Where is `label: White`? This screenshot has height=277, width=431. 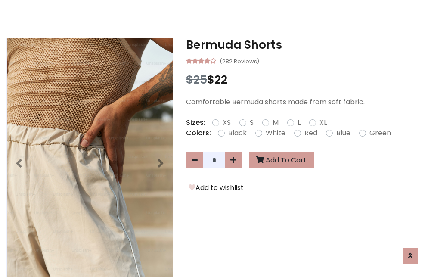
label: White is located at coordinates (275, 133).